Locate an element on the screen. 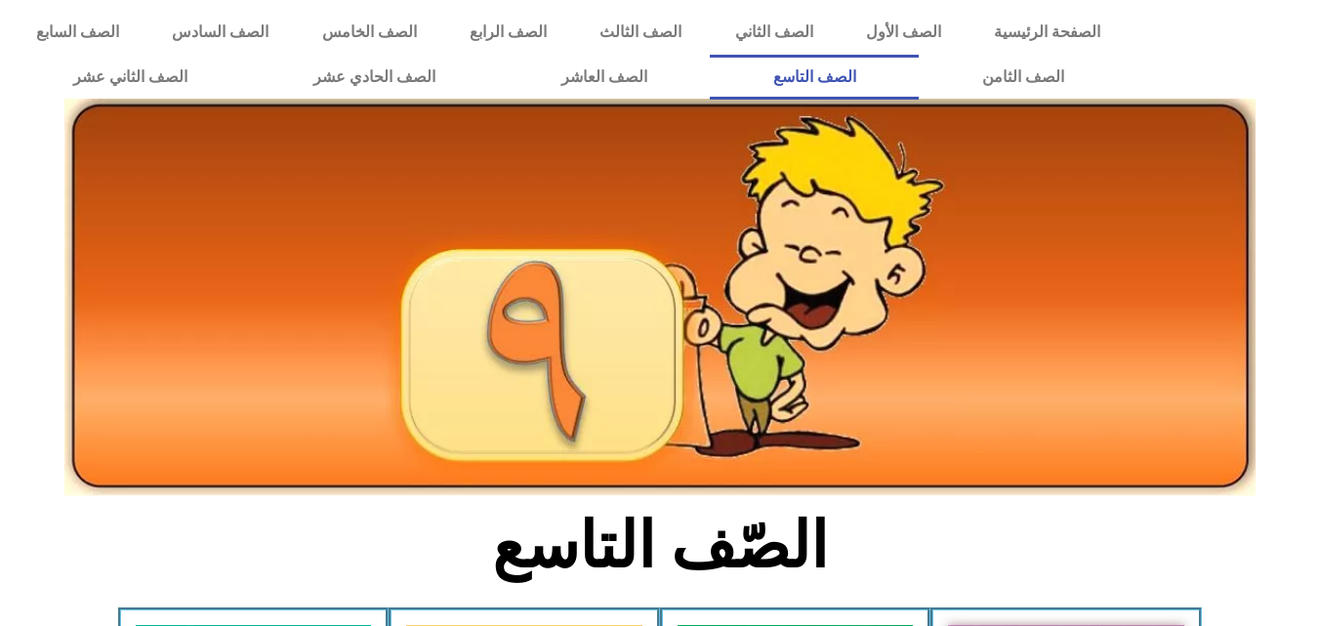  a: الصف الخامس is located at coordinates (369, 32).